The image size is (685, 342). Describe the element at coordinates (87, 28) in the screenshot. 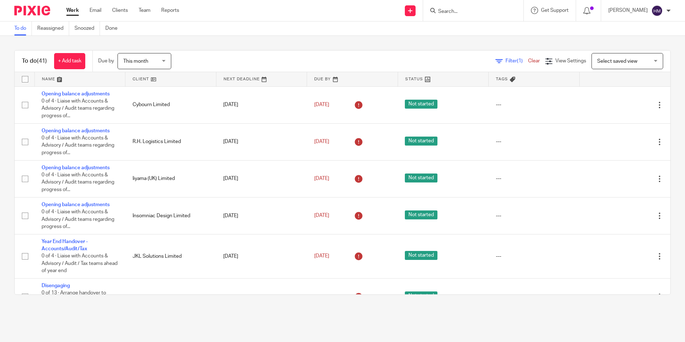

I see `a: Snoozed` at that location.